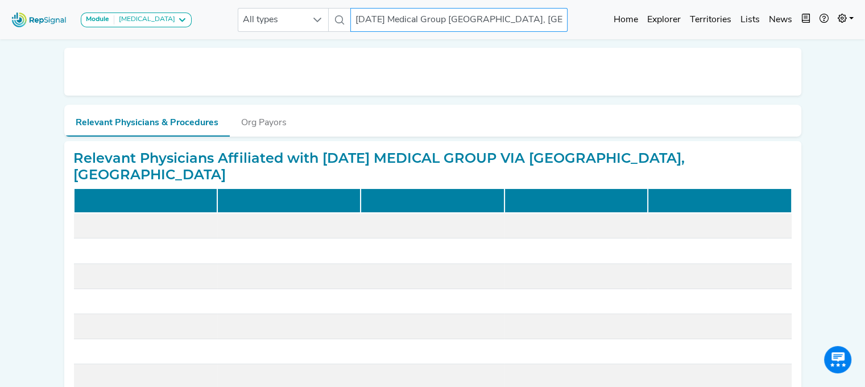 The width and height of the screenshot is (865, 387). What do you see at coordinates (273, 20) in the screenshot?
I see `span: All types` at bounding box center [273, 20].